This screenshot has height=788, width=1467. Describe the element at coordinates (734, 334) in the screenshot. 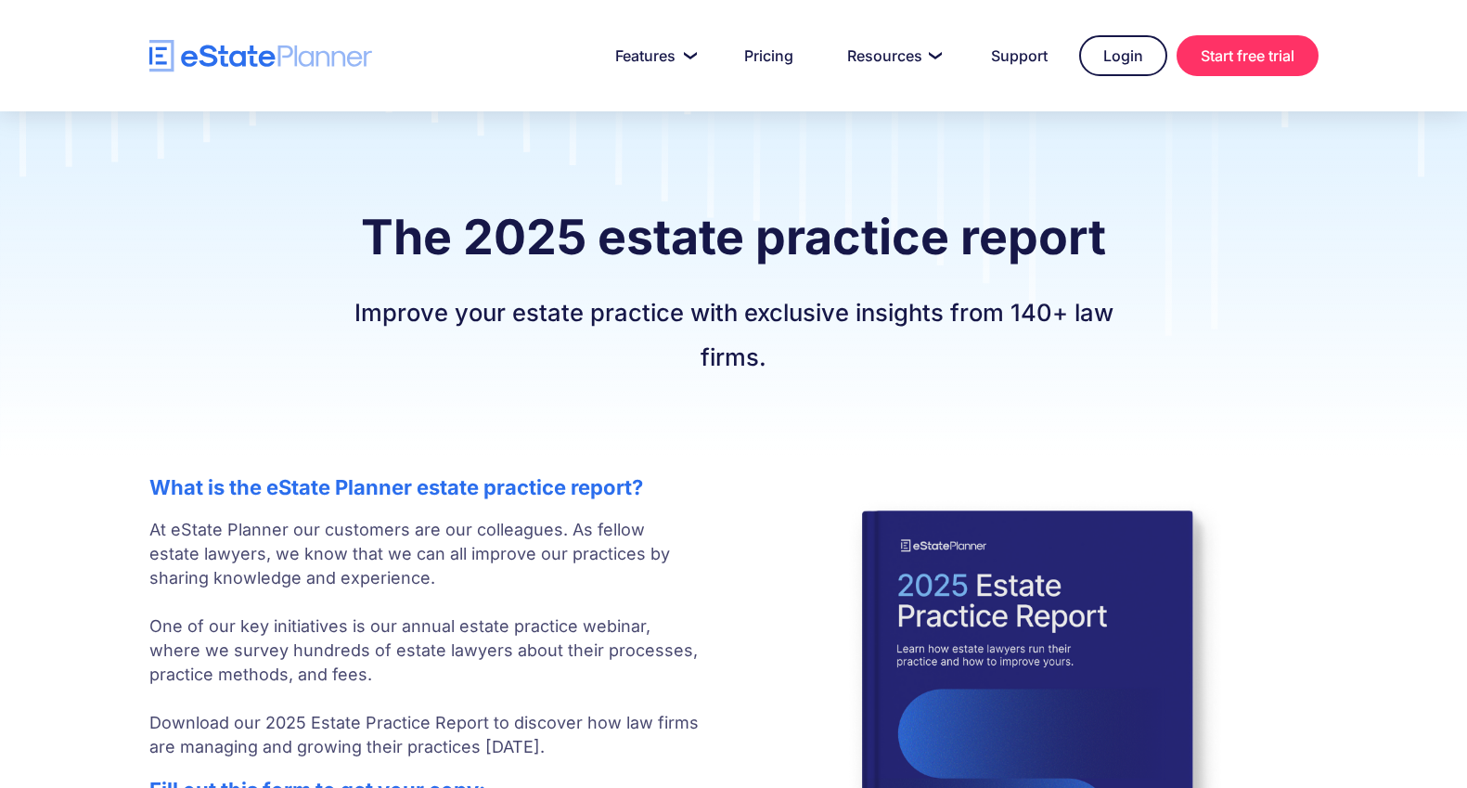

I see `strong: Improve your estate practice with exclusive insights from 140+ law firms.` at that location.